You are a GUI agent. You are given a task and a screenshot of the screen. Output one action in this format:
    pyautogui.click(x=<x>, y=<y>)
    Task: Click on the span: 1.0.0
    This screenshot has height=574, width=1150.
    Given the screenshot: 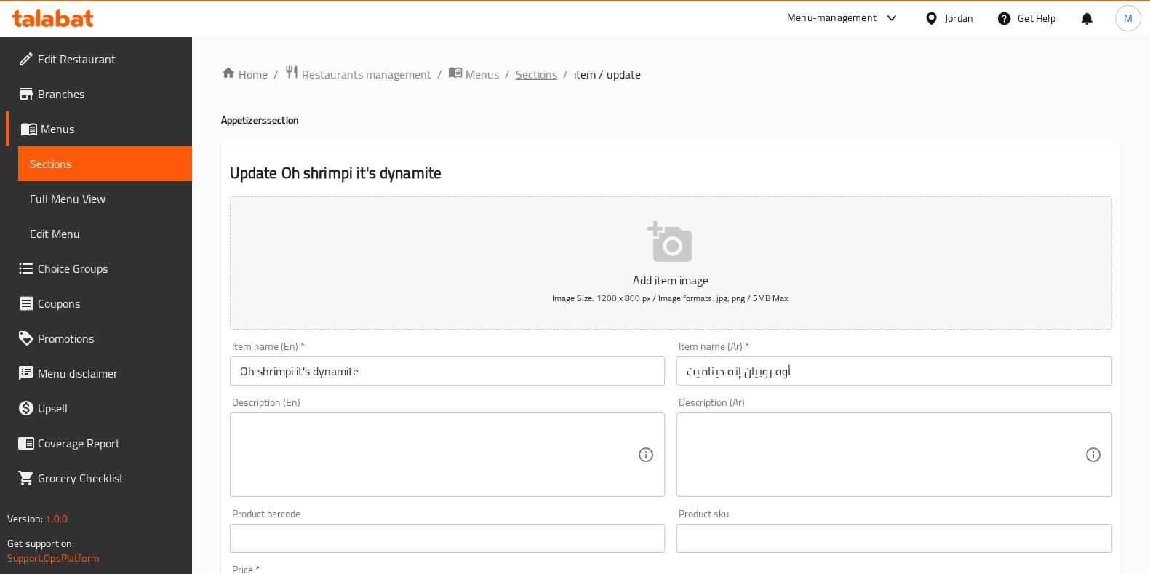 What is the action you would take?
    pyautogui.click(x=56, y=519)
    